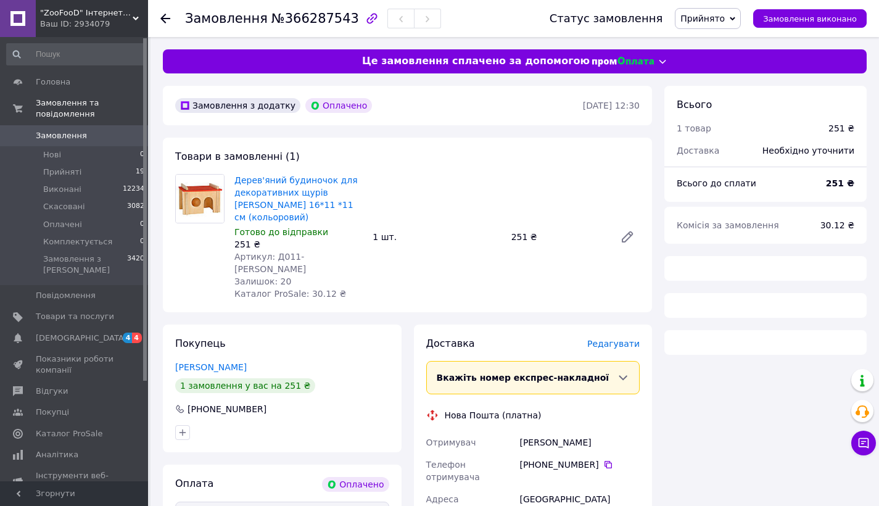 This screenshot has width=879, height=506. What do you see at coordinates (442, 499) in the screenshot?
I see `span: Адреса` at bounding box center [442, 499].